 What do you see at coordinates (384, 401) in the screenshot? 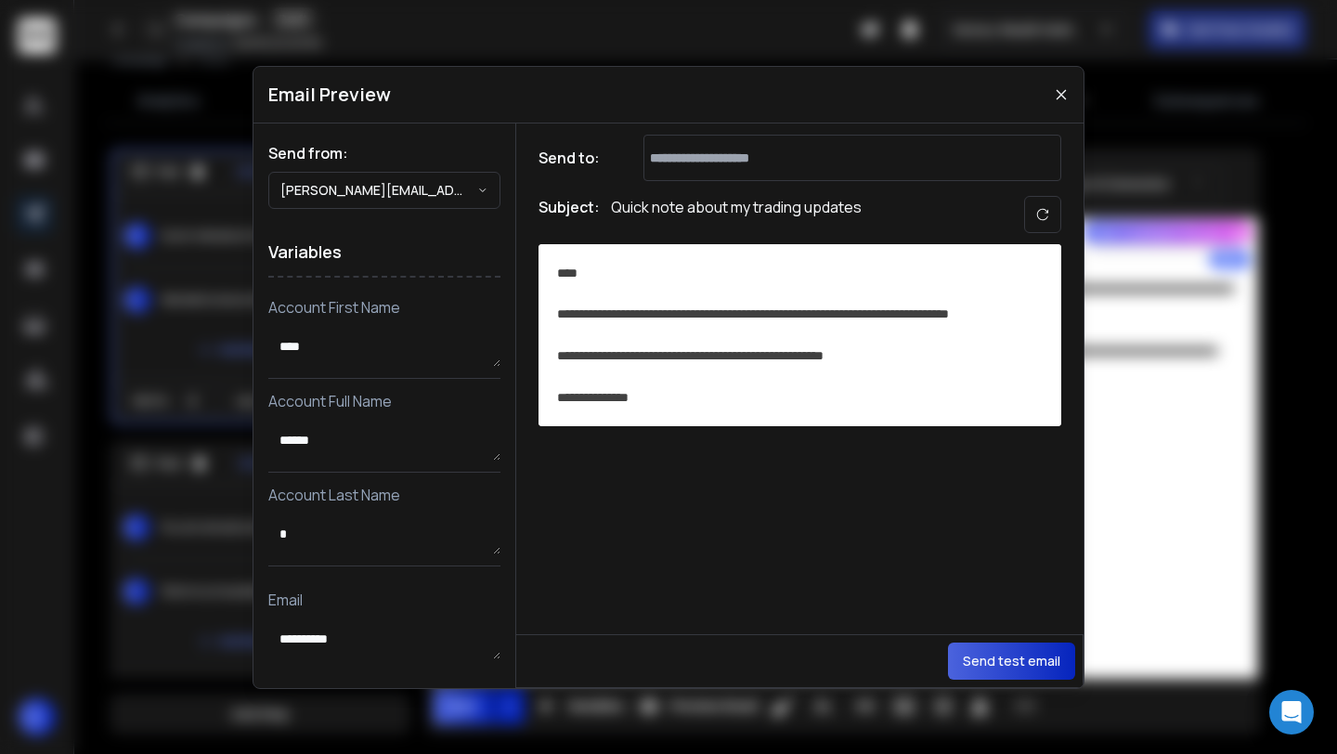
I see `p: Account Full Name` at bounding box center [384, 401].